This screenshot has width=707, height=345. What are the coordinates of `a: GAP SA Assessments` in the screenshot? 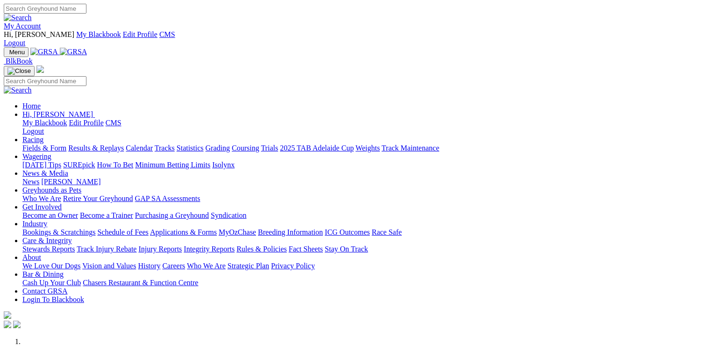 It's located at (168, 198).